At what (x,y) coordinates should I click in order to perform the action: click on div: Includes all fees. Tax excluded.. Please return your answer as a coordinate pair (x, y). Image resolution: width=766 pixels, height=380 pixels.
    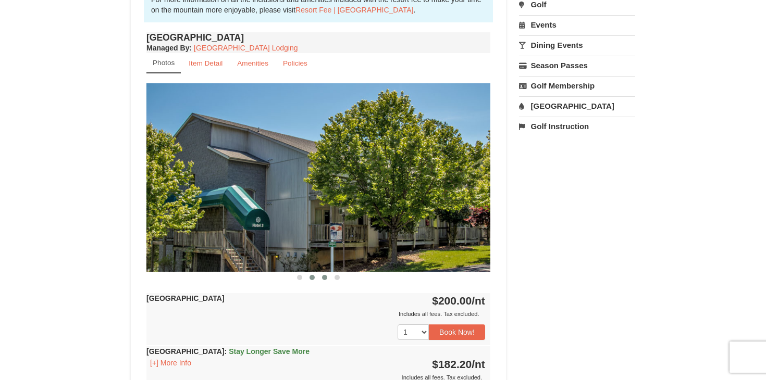
    Looking at the image, I should click on (316, 314).